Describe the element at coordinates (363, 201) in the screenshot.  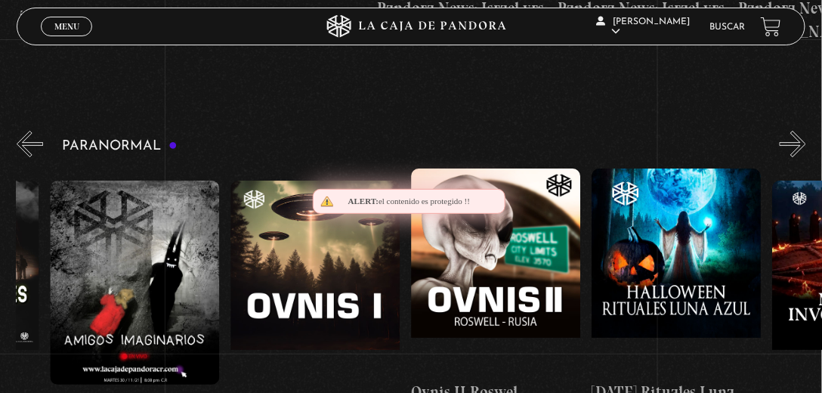
I see `span: Alert:` at that location.